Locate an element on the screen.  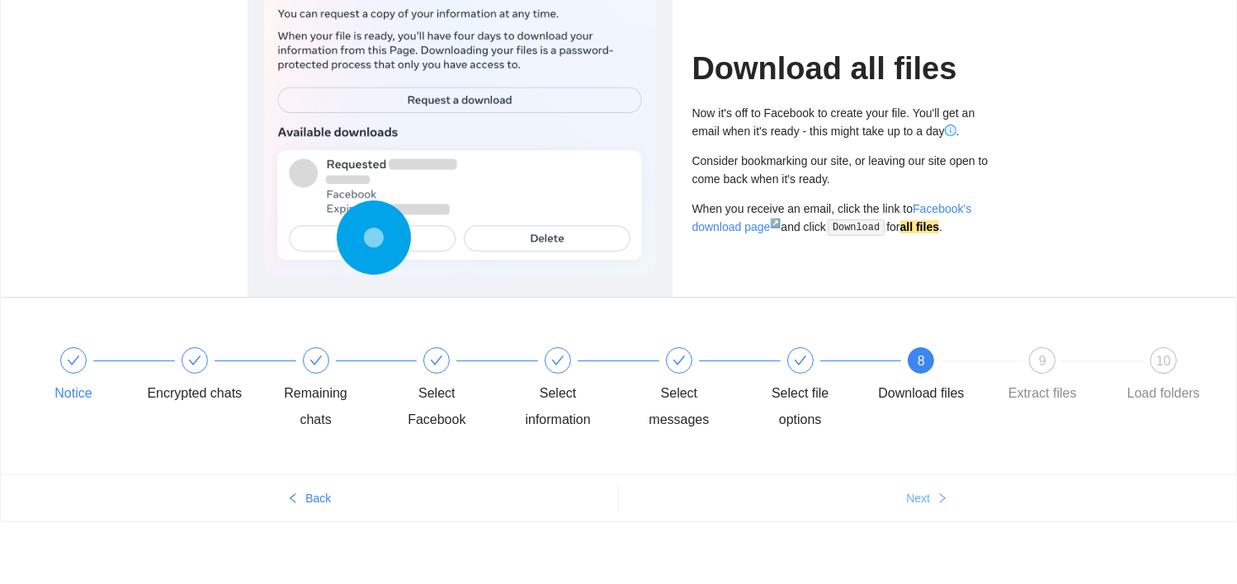
button: leftBack is located at coordinates (309, 498).